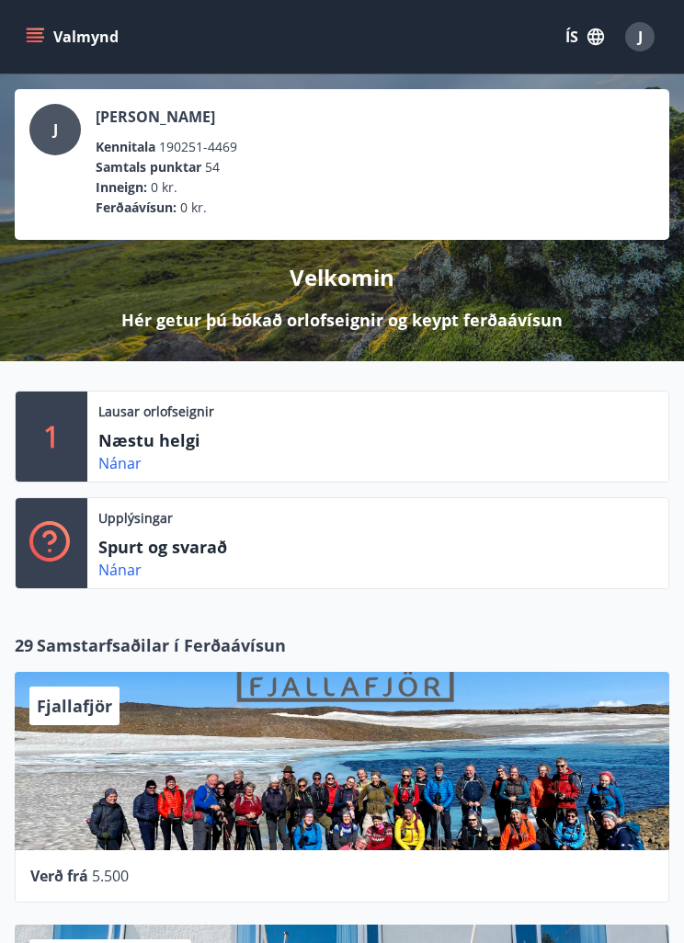 This screenshot has height=943, width=684. Describe the element at coordinates (585, 37) in the screenshot. I see `button: ÍS` at that location.